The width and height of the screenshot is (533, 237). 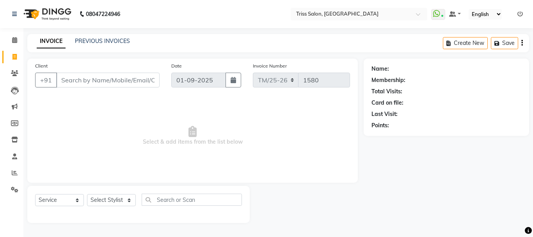 What do you see at coordinates (385, 114) in the screenshot?
I see `div: Last Visit:` at bounding box center [385, 114].